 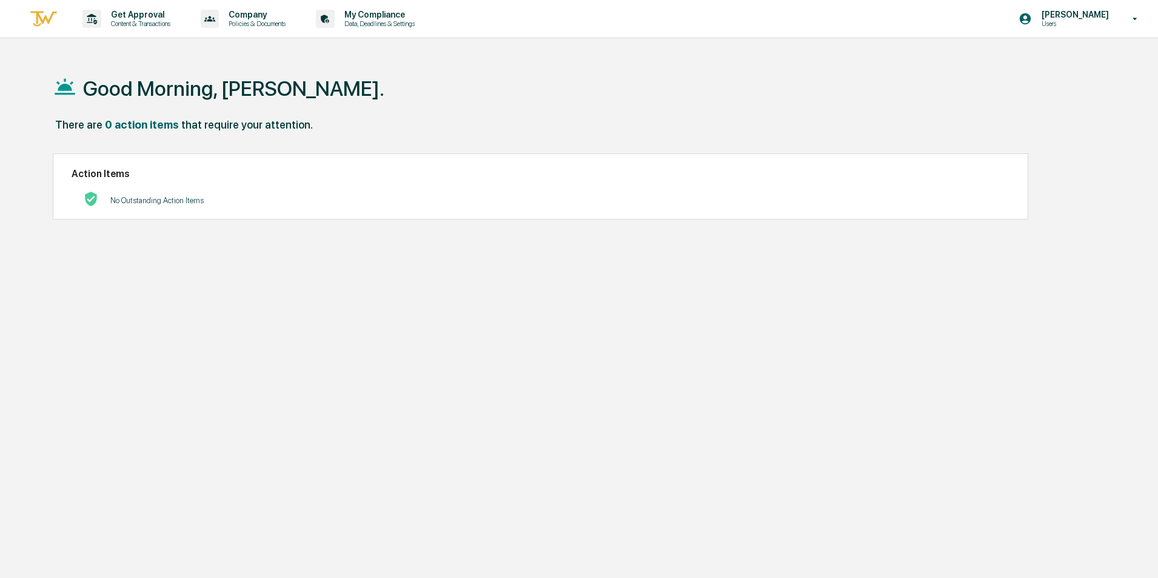 What do you see at coordinates (44, 19) in the screenshot?
I see `img: logo` at bounding box center [44, 19].